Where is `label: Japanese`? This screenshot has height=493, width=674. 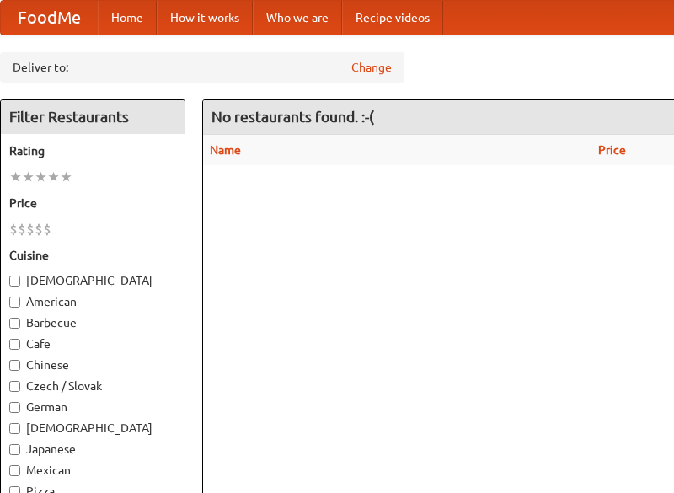
label: Japanese is located at coordinates (93, 449).